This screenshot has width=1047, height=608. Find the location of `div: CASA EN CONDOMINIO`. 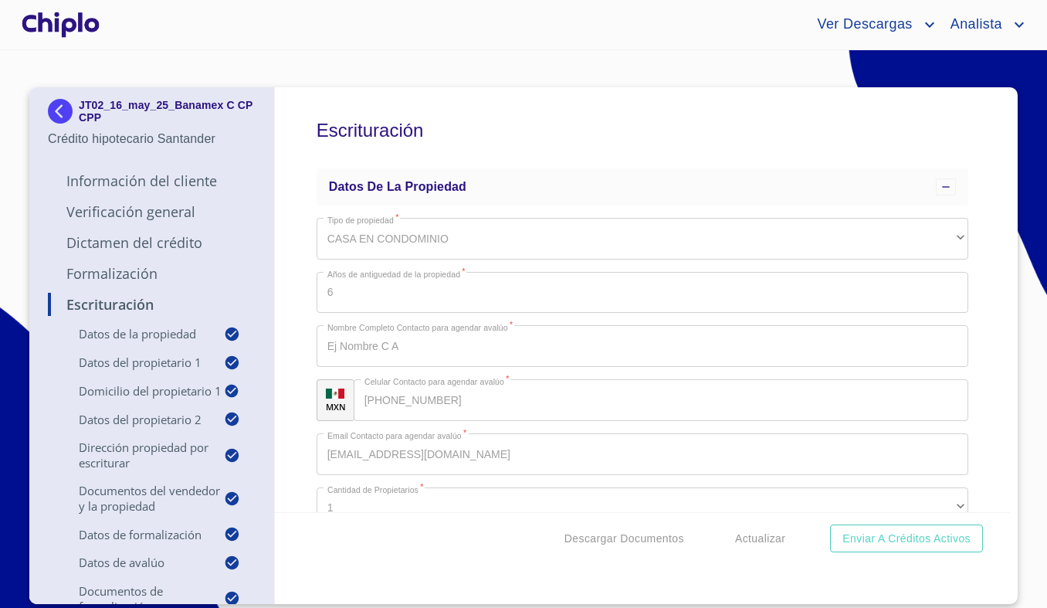

div: CASA EN CONDOMINIO is located at coordinates (642, 239).